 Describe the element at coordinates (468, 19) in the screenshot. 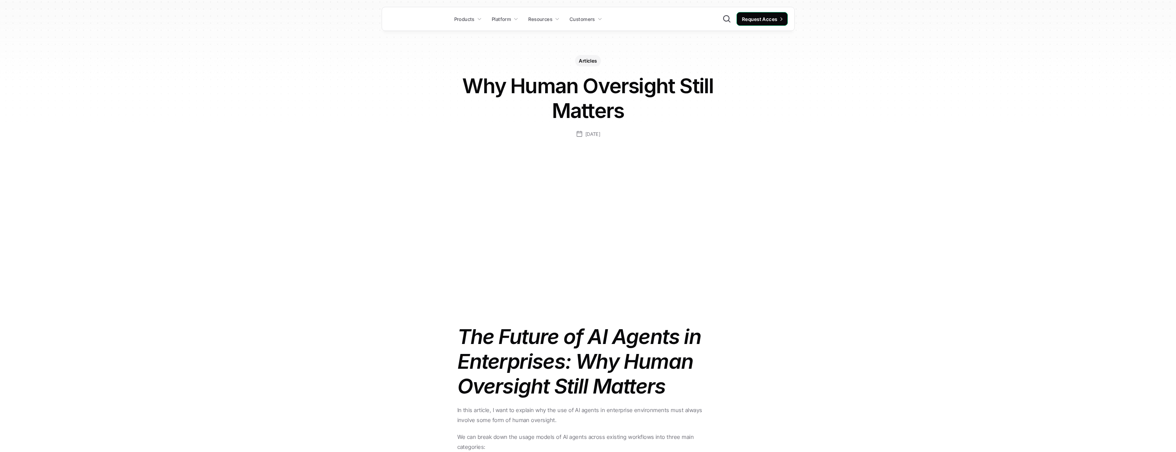

I see `a: Products` at that location.